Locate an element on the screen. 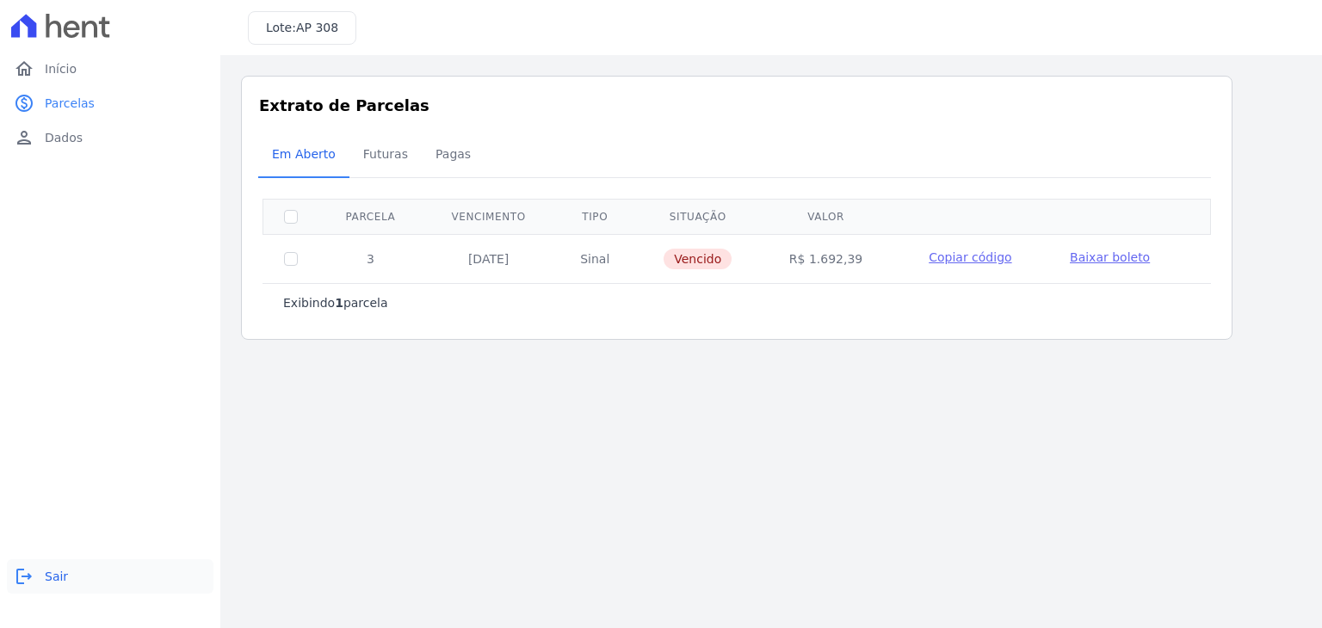 Image resolution: width=1322 pixels, height=628 pixels. a: Em Aberto is located at coordinates (304, 156).